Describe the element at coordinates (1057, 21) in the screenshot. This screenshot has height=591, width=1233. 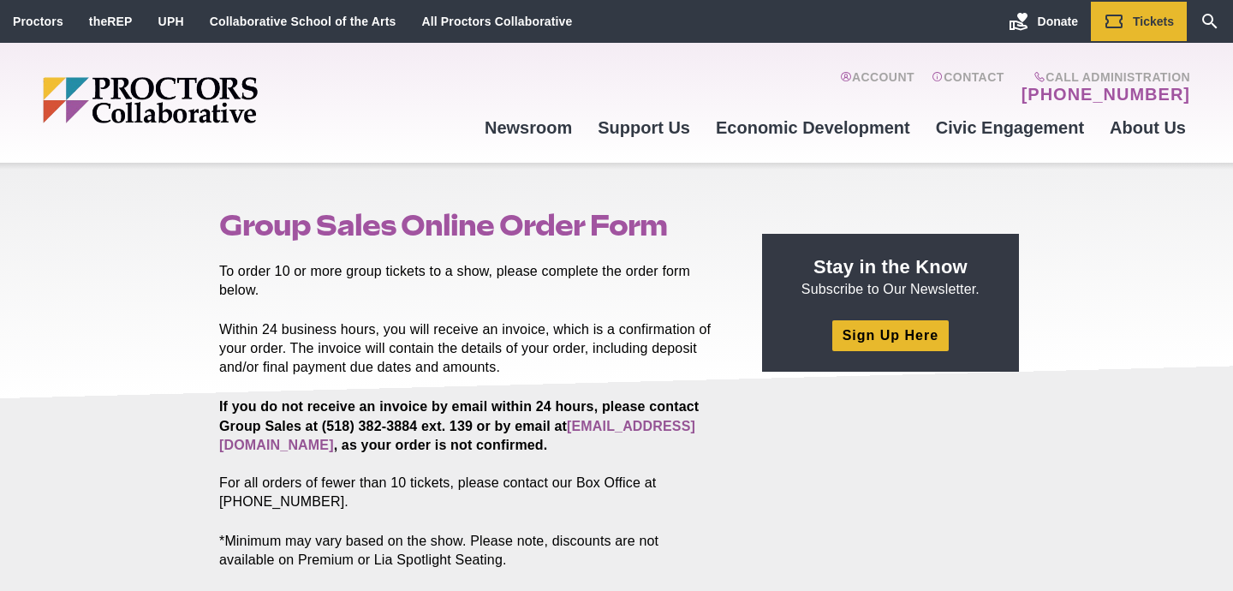
I see `span: Donate` at that location.